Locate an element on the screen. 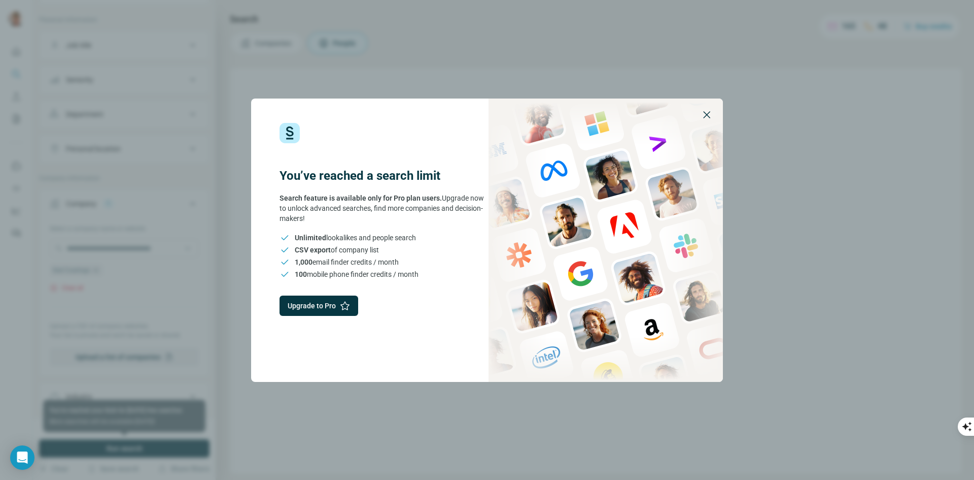 This screenshot has width=974, height=480. span: Search feature is available only for Pro plan users. is located at coordinates (361, 198).